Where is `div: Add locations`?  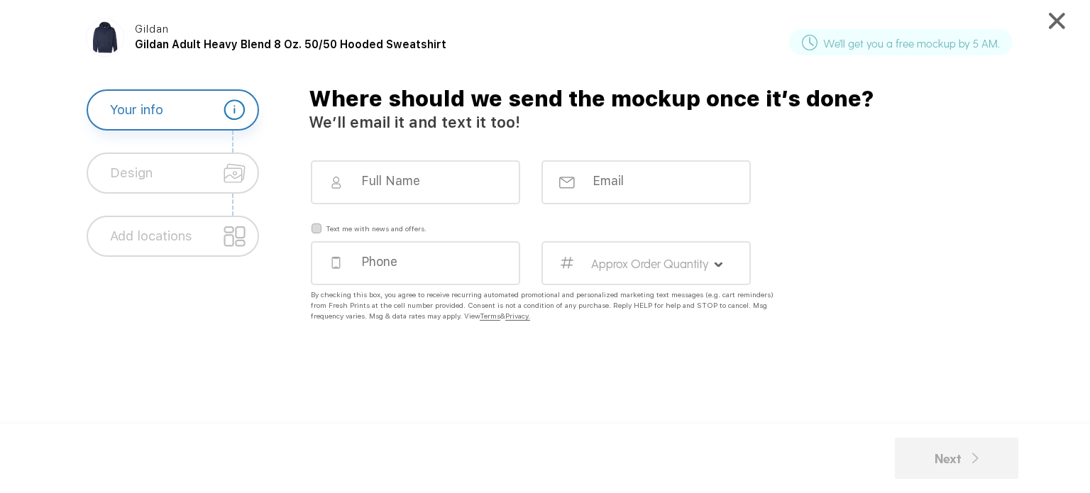 div: Add locations is located at coordinates (151, 236).